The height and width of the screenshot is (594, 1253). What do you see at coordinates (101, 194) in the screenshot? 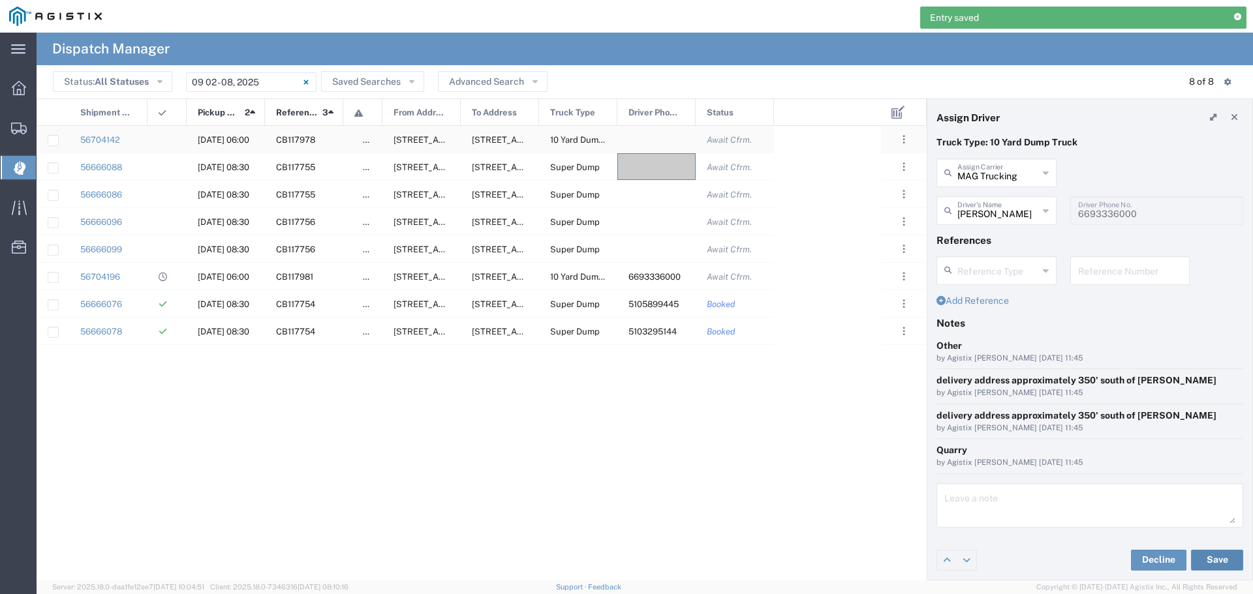
I see `a: 56666086` at bounding box center [101, 194].